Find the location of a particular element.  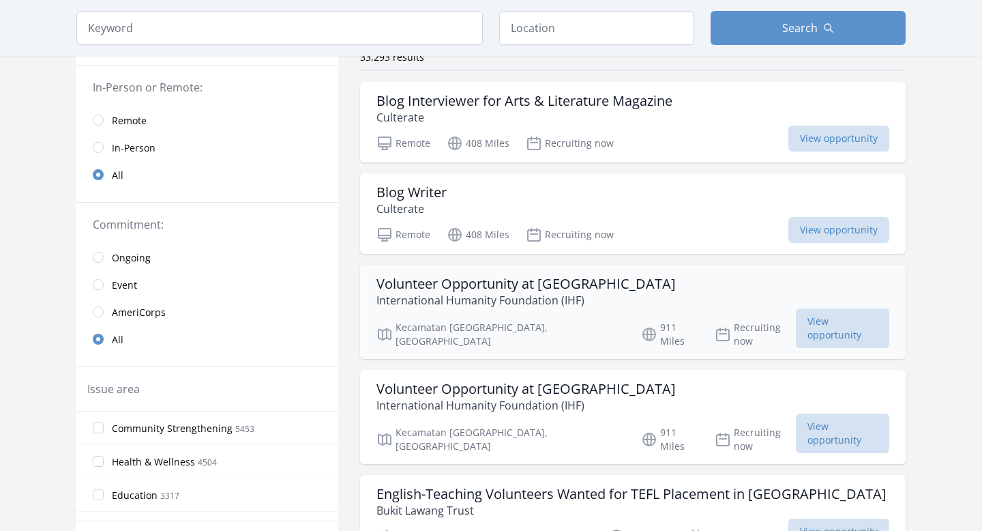

span: Community Strengthening is located at coordinates (172, 428).